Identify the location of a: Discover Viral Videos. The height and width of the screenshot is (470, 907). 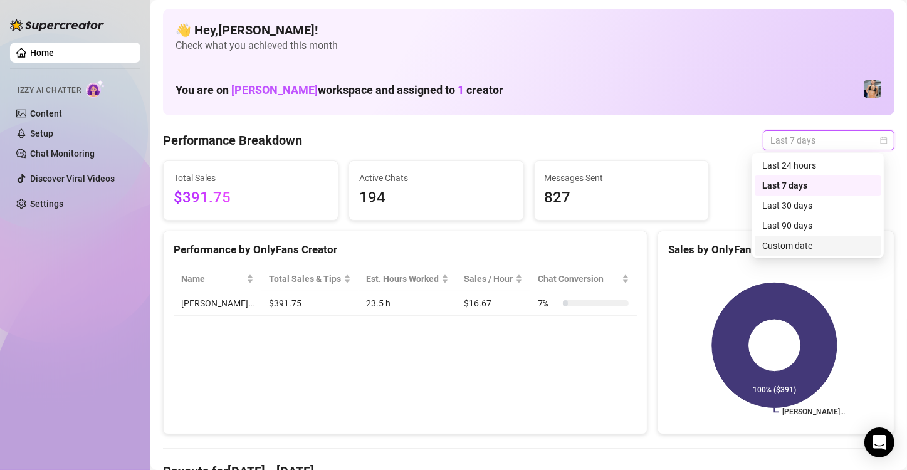
(72, 179).